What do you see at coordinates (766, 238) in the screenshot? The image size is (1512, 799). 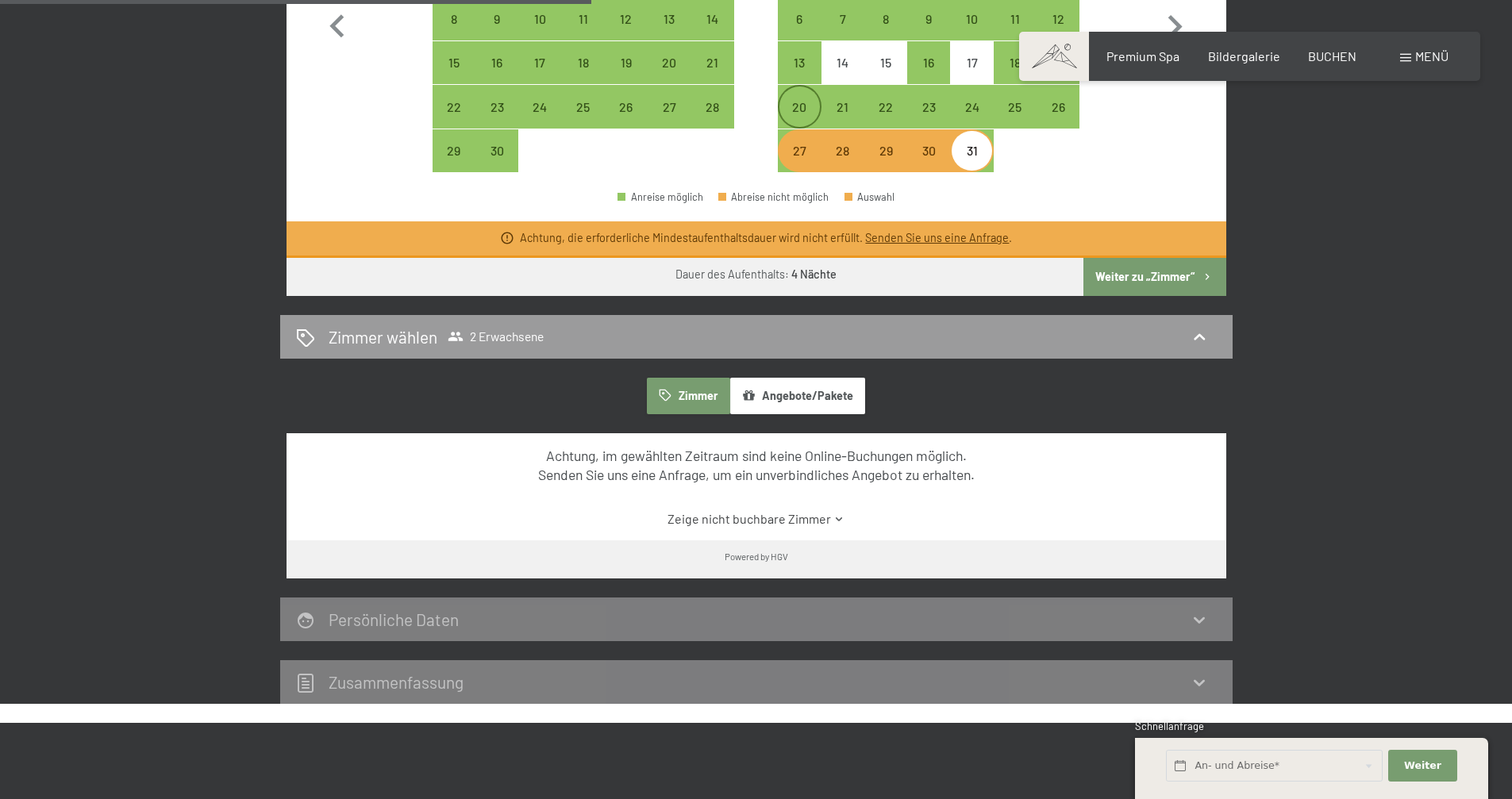 I see `div: Achtung, die erforderliche Mindestaufenthaltsdauer wird nicht erfüllt. .` at bounding box center [766, 238].